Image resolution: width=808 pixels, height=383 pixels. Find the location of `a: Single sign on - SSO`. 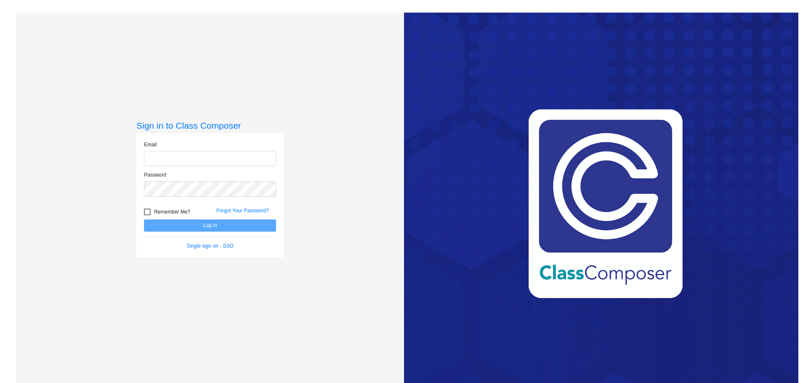

a: Single sign on - SSO is located at coordinates (210, 246).